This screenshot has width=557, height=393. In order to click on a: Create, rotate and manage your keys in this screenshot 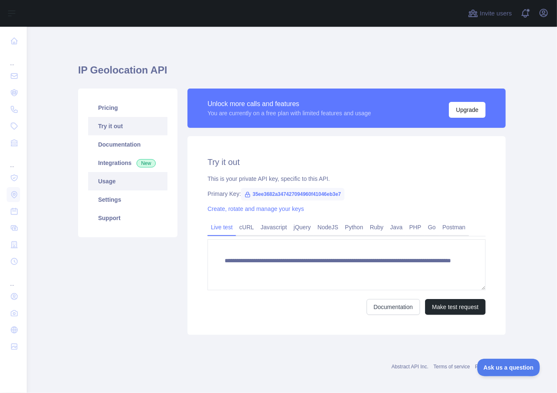, I will do `click(256, 209)`.